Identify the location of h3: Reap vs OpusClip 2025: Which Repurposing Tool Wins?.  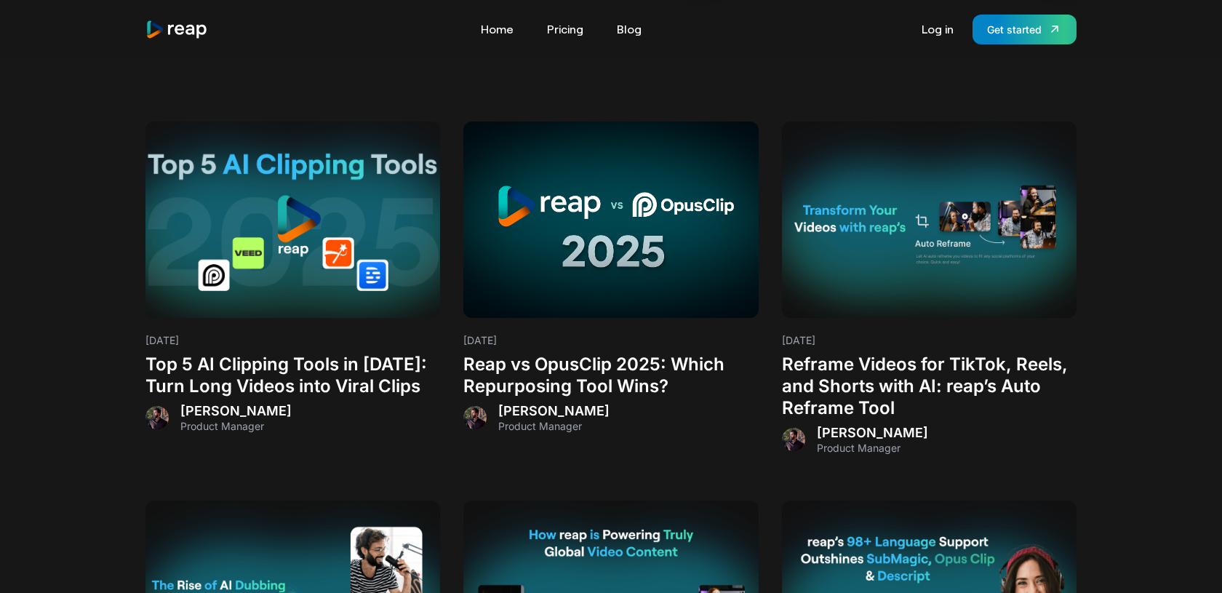
(610, 375).